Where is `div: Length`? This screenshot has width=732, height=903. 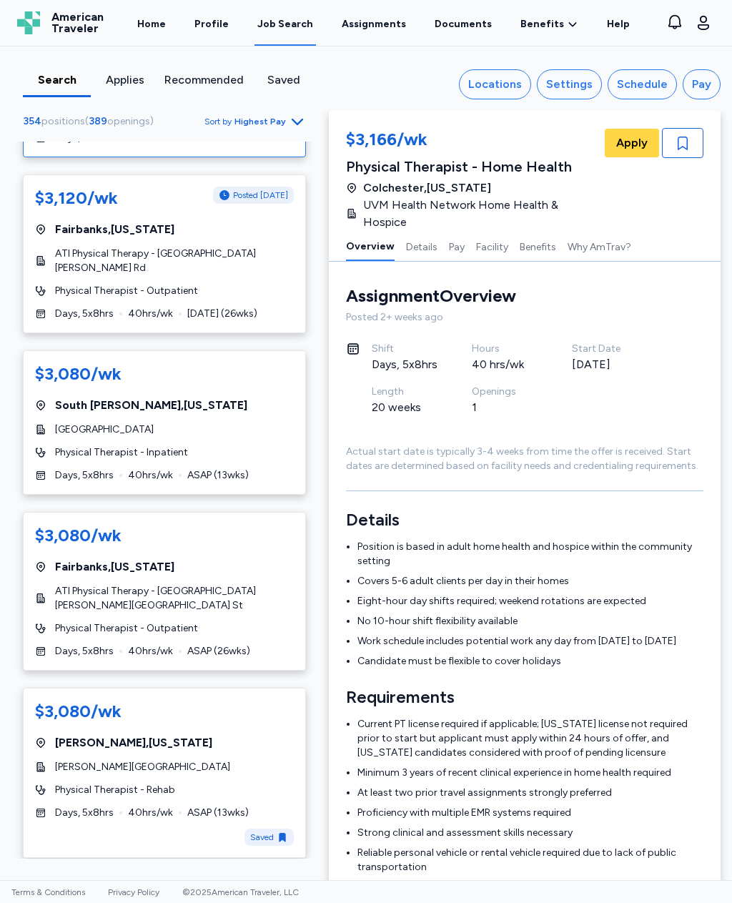 div: Length is located at coordinates (404, 392).